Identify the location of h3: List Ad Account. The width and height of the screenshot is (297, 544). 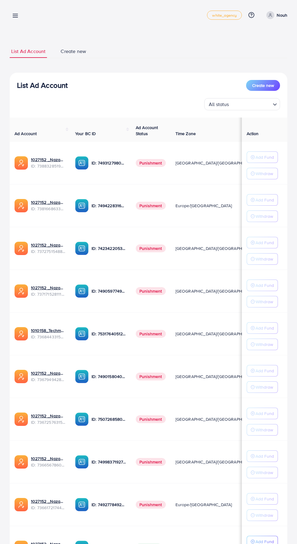
(42, 85).